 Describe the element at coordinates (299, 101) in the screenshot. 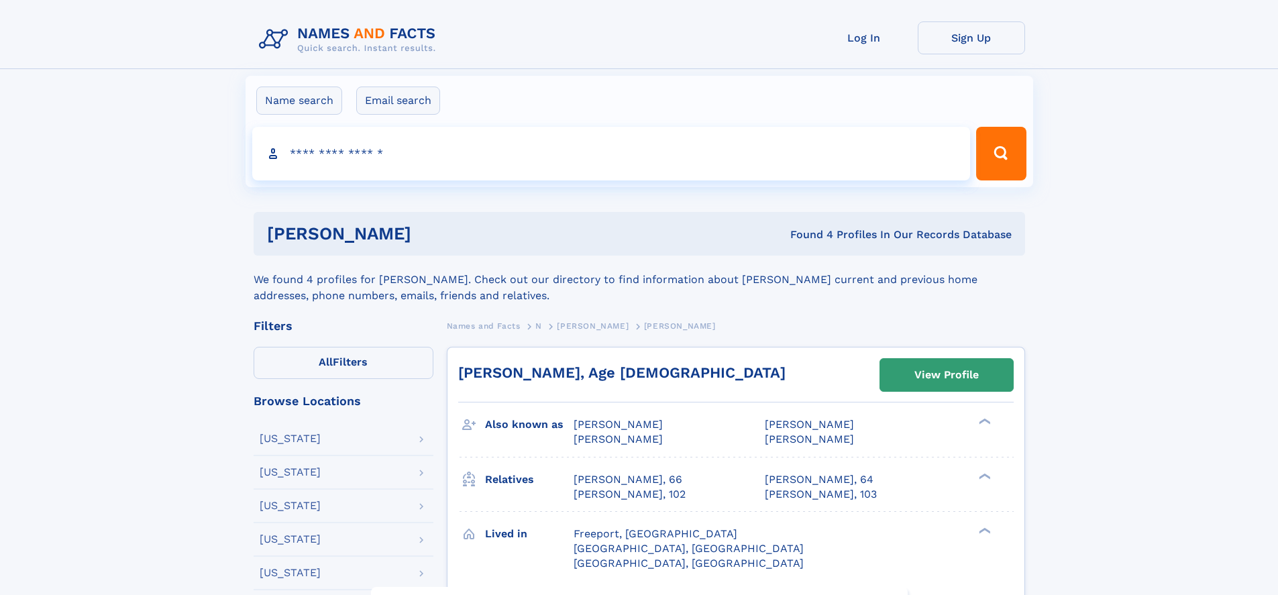

I see `label: Name search` at that location.